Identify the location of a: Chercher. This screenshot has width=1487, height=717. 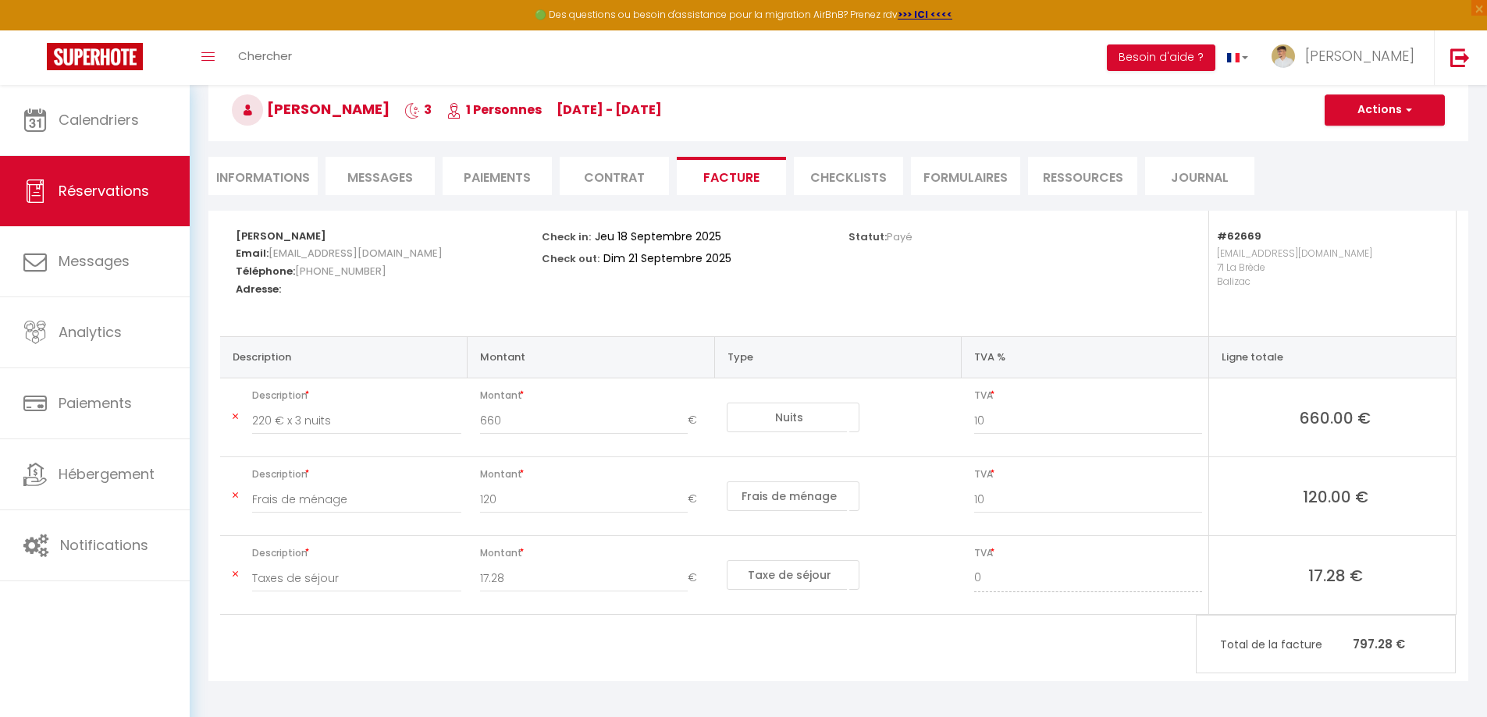
(265, 58).